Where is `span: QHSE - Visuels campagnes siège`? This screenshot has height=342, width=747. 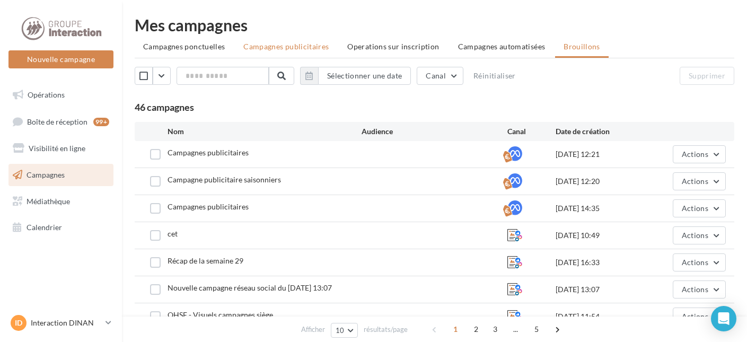 span: QHSE - Visuels campagnes siège is located at coordinates (220, 314).